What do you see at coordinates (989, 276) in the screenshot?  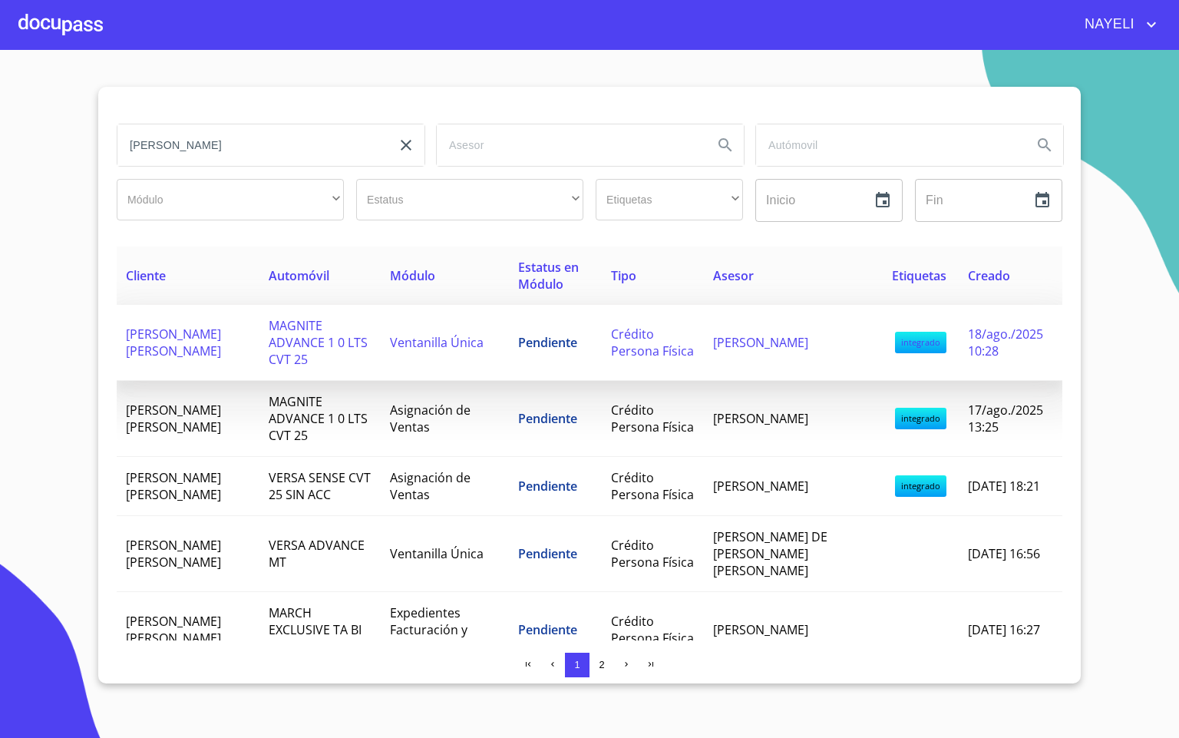 I see `span: Creado` at bounding box center [989, 276].